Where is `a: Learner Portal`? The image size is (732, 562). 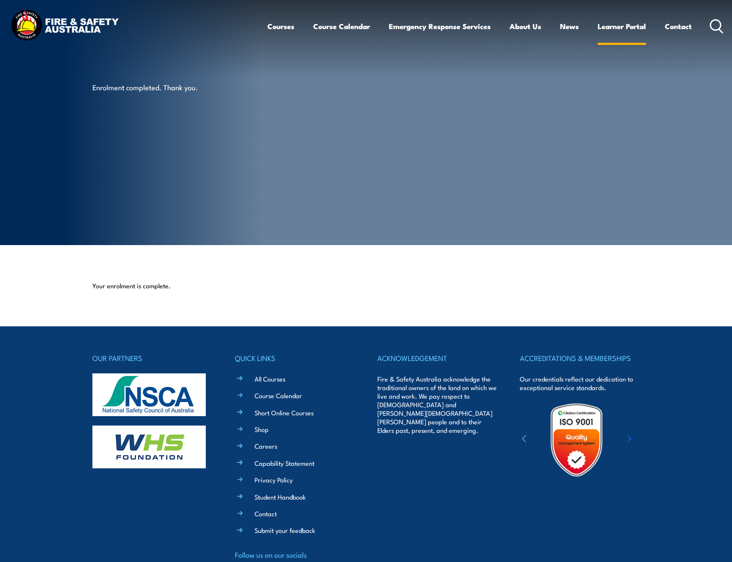 a: Learner Portal is located at coordinates (622, 26).